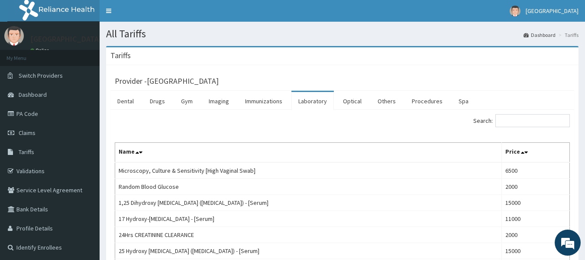 The image size is (585, 260). What do you see at coordinates (536, 170) in the screenshot?
I see `td: 6500` at bounding box center [536, 170].